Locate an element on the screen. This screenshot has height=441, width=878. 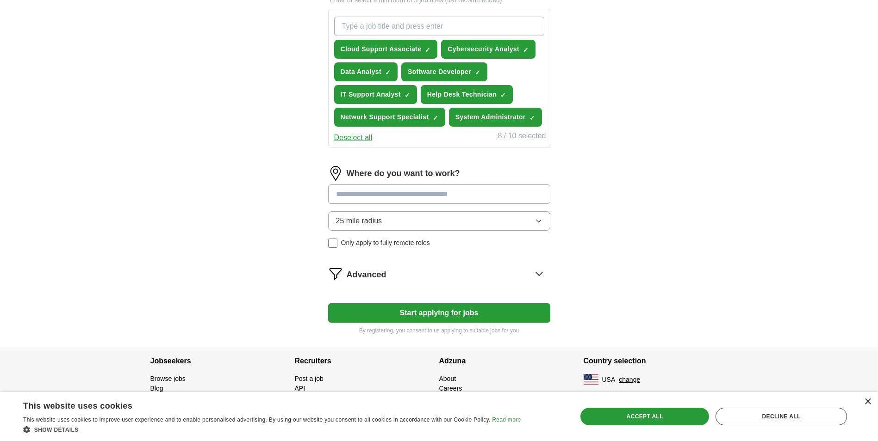
button: Cybersecurity Analyst✓ is located at coordinates (488, 49).